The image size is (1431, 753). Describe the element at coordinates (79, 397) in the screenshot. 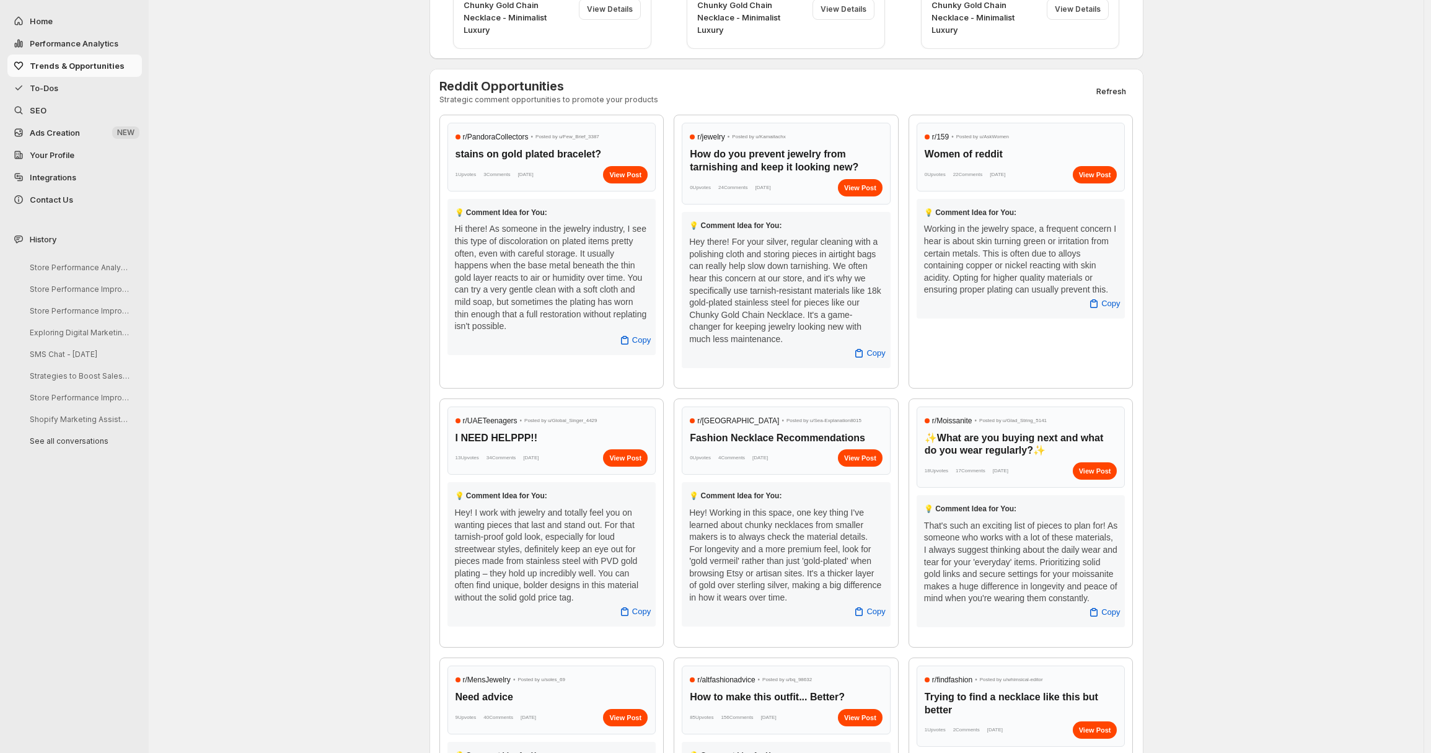

I see `button: Store Performance Improvement Analysis Steps` at that location.